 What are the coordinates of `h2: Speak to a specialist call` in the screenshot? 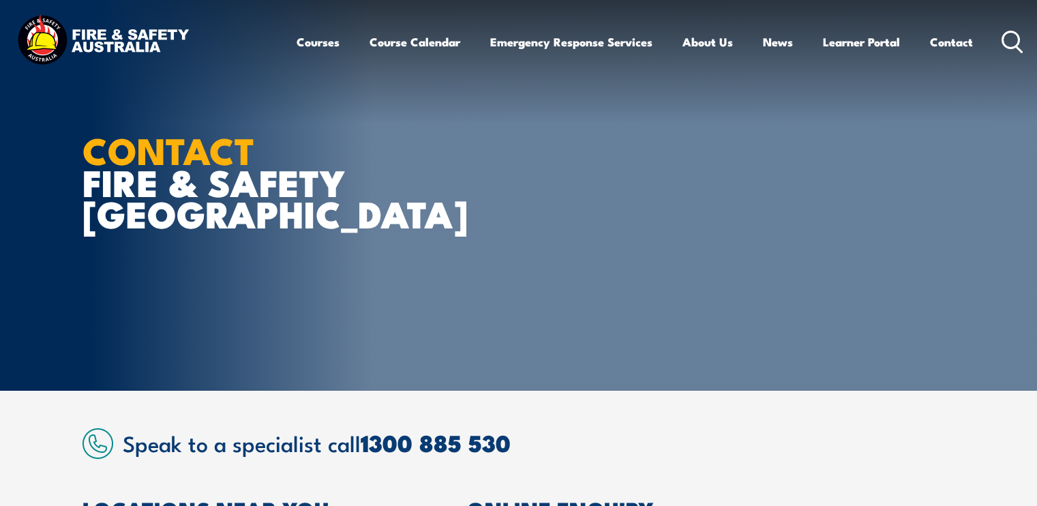 It's located at (539, 442).